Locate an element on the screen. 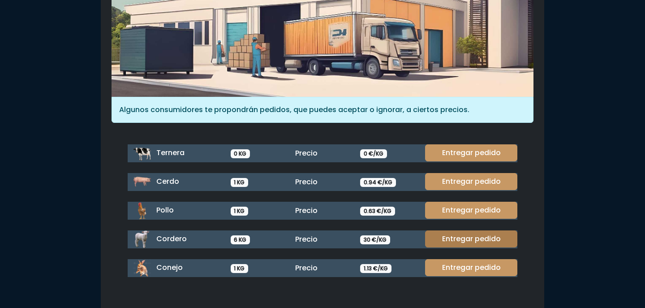  div: Algunos consumidores te propondrán pedidos, que puedes aceptar o ignorar, a ciertos precios. is located at coordinates (323, 110).